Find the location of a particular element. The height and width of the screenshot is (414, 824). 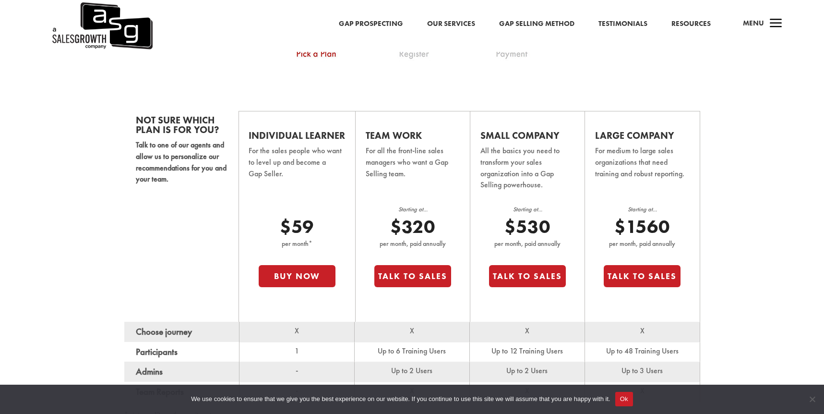

th: Choose journey is located at coordinates (182, 332).